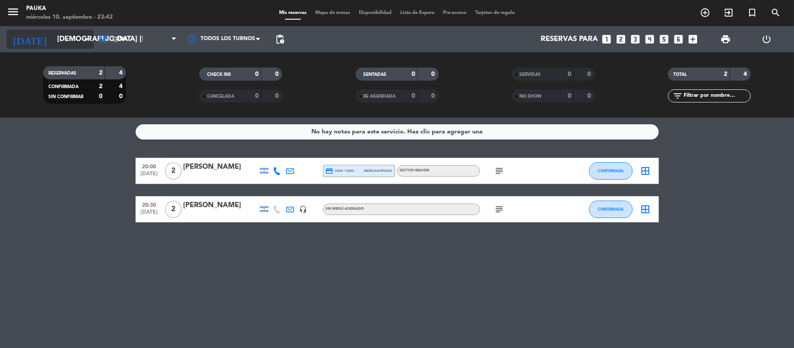 This screenshot has width=794, height=348. I want to click on div: miércoles 10. septiembre - 23:42, so click(69, 17).